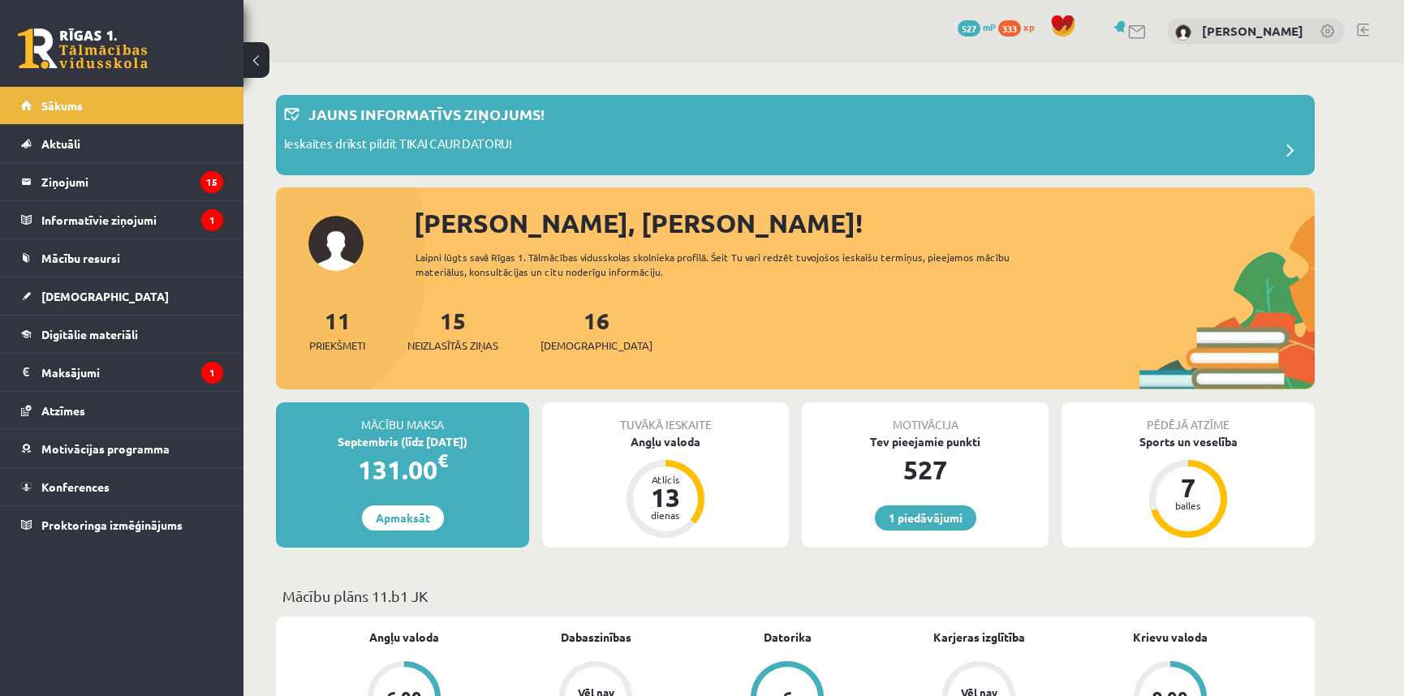 Image resolution: width=1404 pixels, height=696 pixels. What do you see at coordinates (976, 27) in the screenshot?
I see `a: 527 mP` at bounding box center [976, 27].